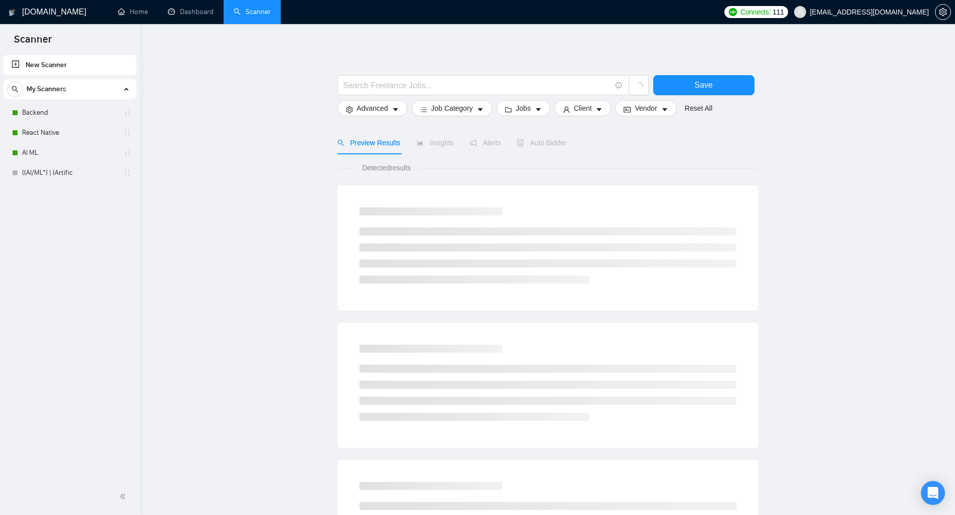 The width and height of the screenshot is (955, 515). Describe the element at coordinates (12, 13) in the screenshot. I see `img: logo` at that location.